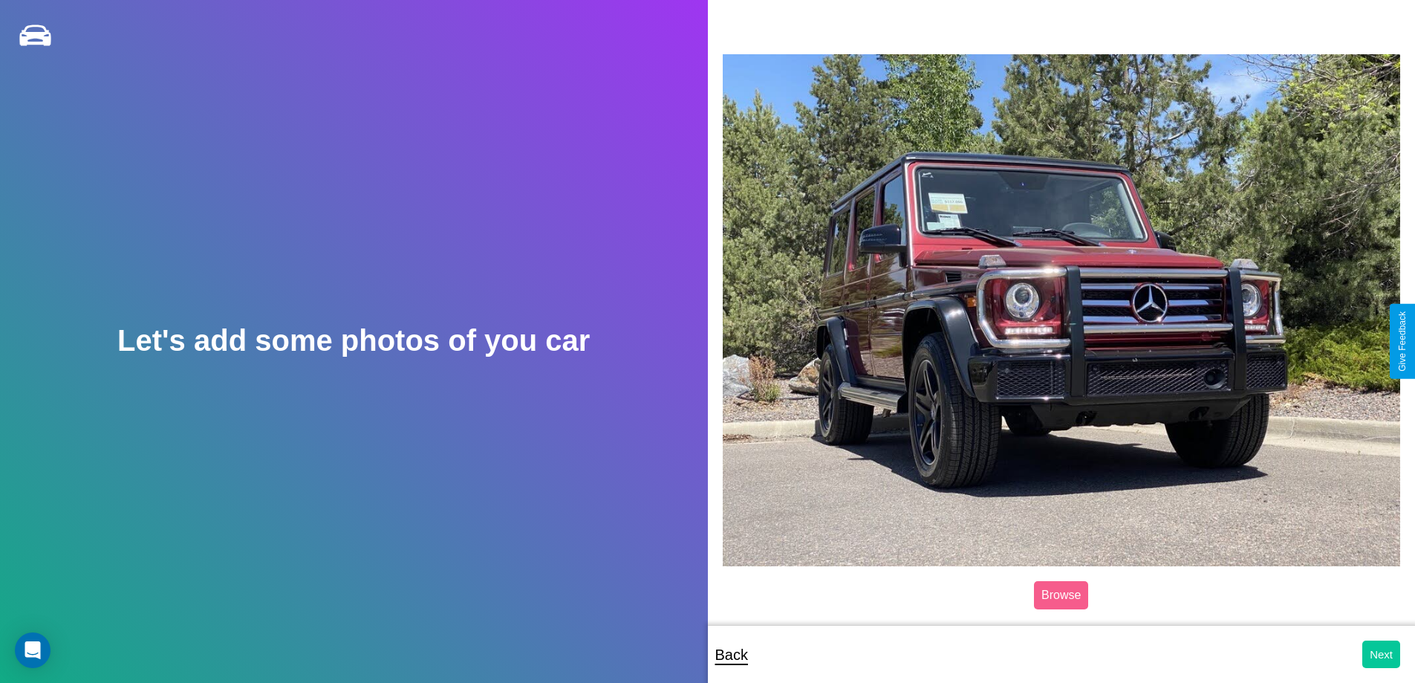 The width and height of the screenshot is (1415, 683). I want to click on img: posted, so click(1061, 310).